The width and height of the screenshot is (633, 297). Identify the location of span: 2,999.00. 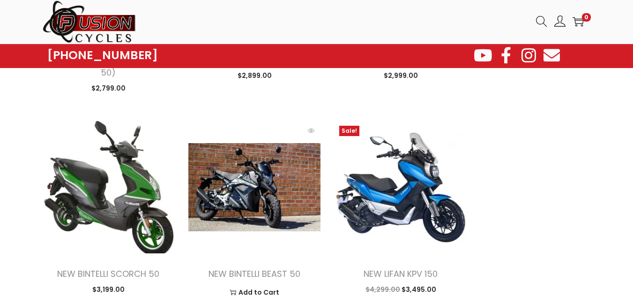
(400, 75).